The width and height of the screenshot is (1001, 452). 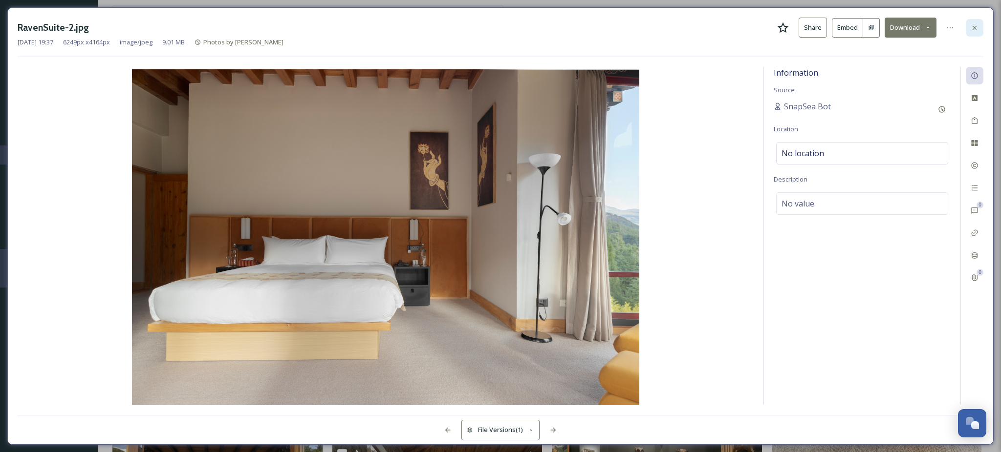 I want to click on img: 1-RGmVUY8dhVI61nJJNlPMPASW3dfzwkz.jpg, so click(x=386, y=238).